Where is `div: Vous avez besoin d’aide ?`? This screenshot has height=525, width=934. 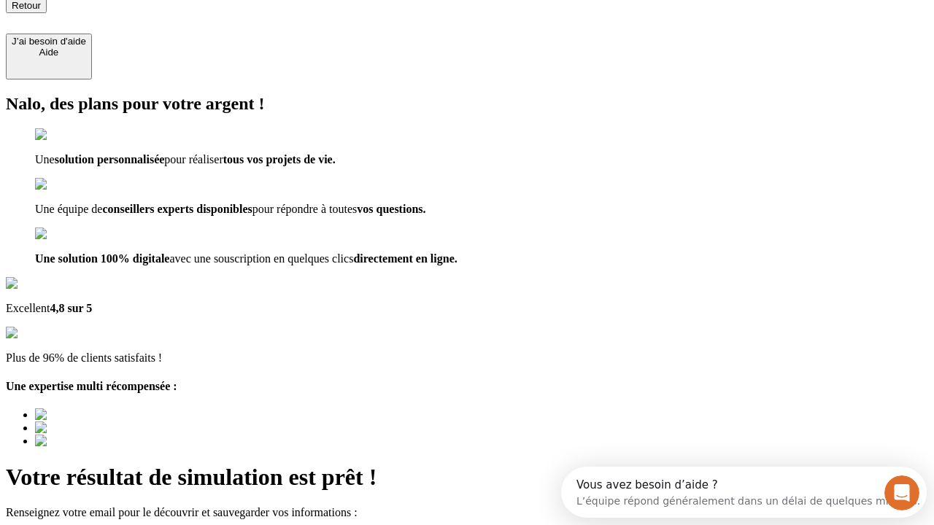 div: Vous avez besoin d’aide ? is located at coordinates (187, 18).